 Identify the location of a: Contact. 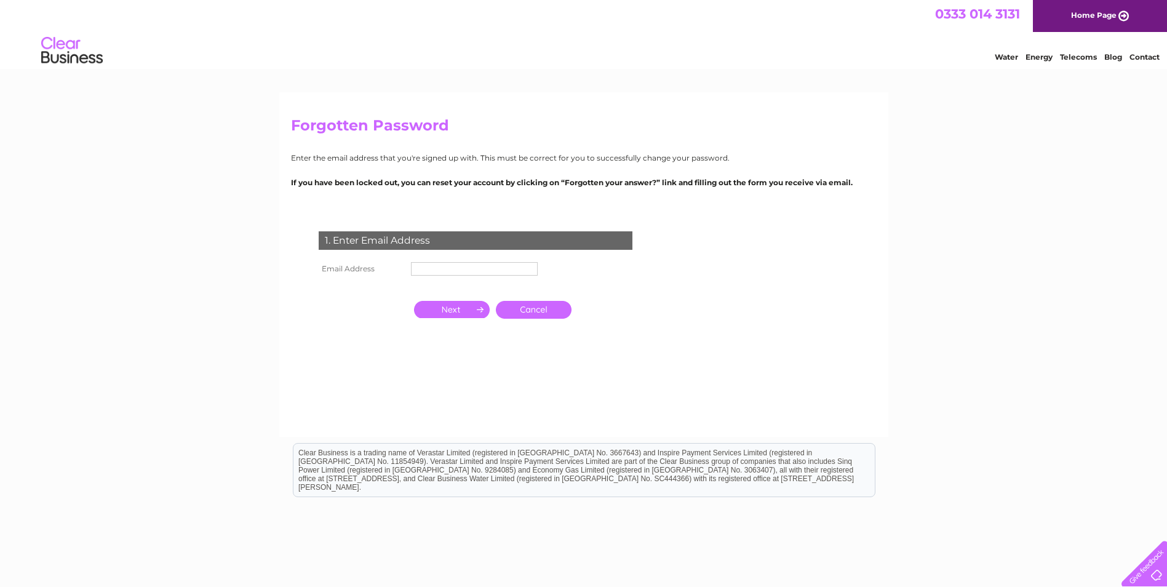
(1144, 57).